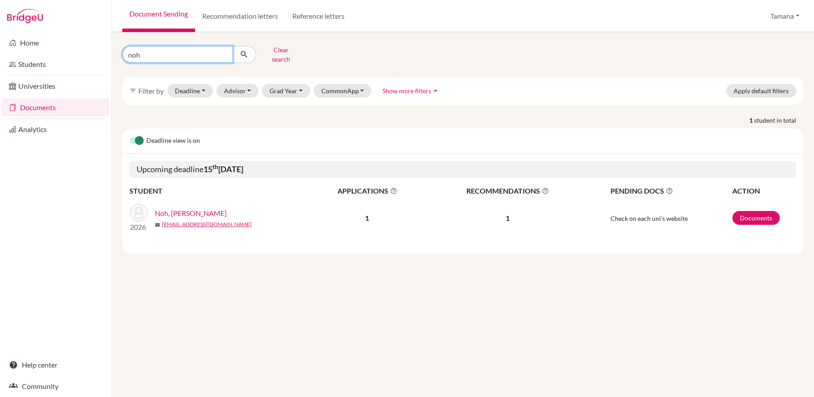 Image resolution: width=814 pixels, height=397 pixels. Describe the element at coordinates (508, 191) in the screenshot. I see `span: RECOMMENDATIONS` at that location.